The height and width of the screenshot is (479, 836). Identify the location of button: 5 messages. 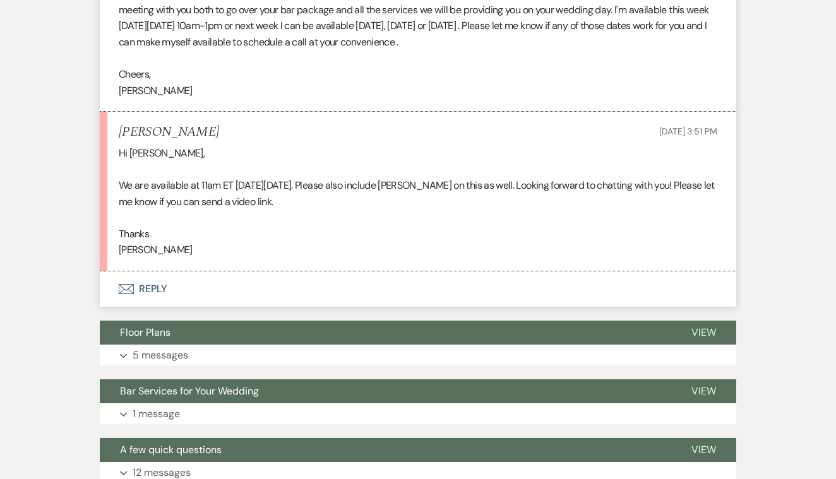
(418, 355).